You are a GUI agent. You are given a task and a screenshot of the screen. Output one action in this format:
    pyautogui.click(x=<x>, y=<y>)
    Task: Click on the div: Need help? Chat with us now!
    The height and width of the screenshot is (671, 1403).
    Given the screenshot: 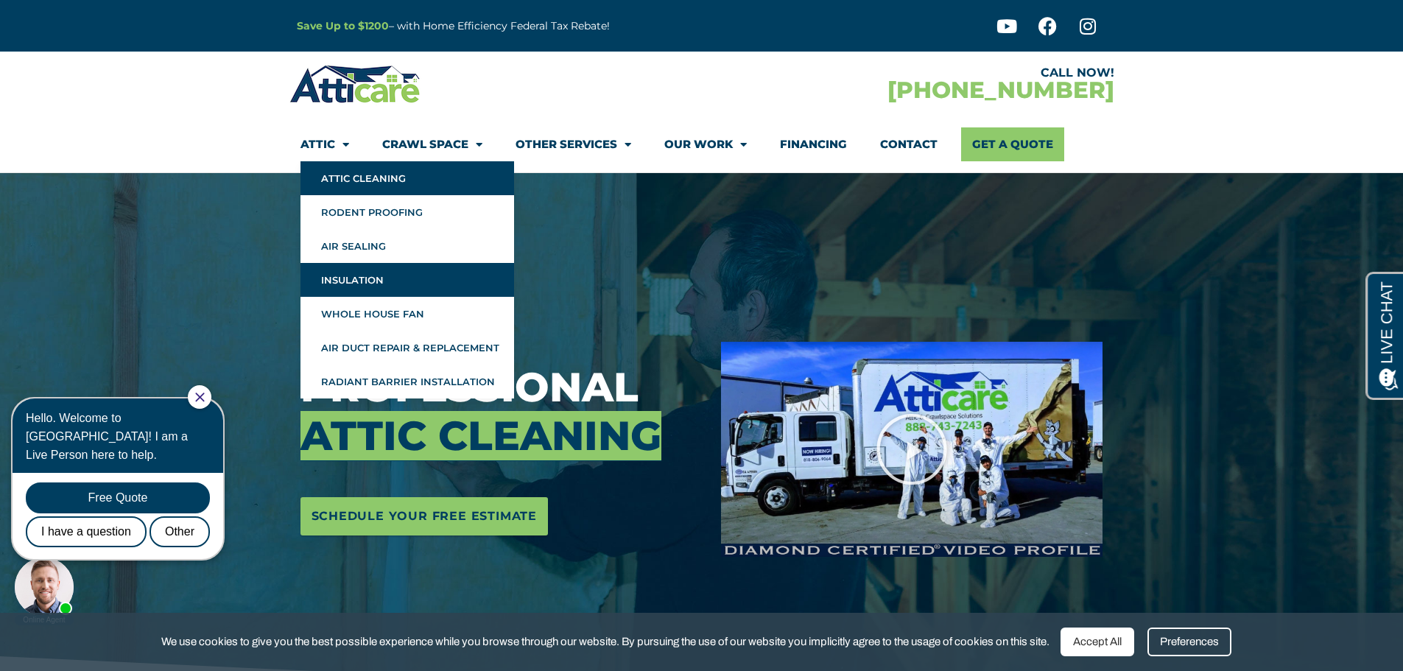 What is the action you would take?
    pyautogui.click(x=37, y=203)
    